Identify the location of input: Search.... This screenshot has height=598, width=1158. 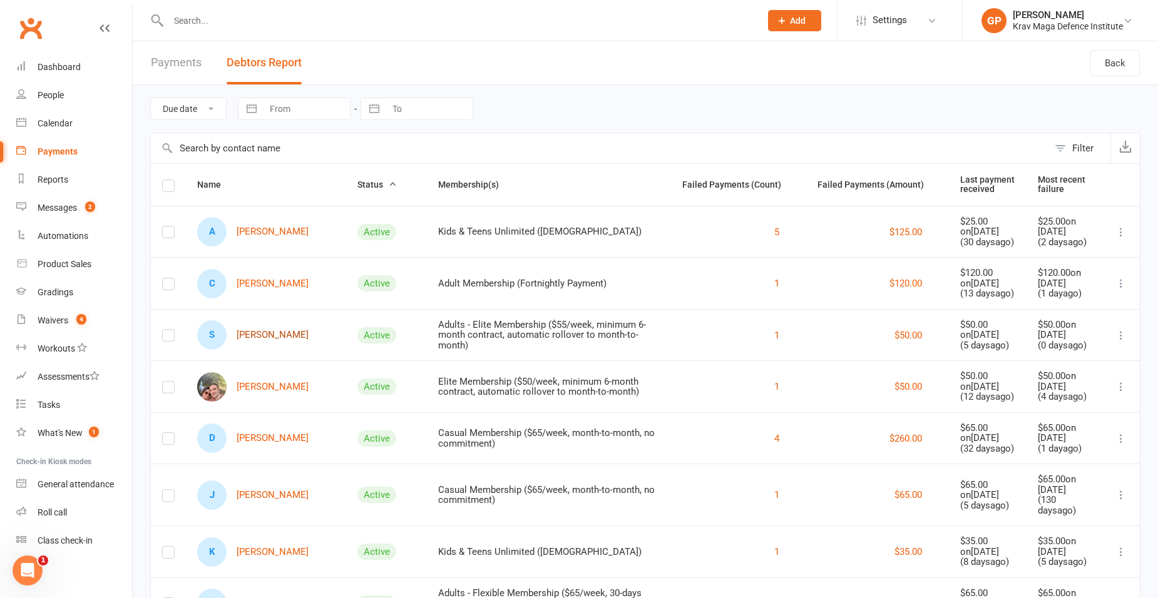
(458, 21).